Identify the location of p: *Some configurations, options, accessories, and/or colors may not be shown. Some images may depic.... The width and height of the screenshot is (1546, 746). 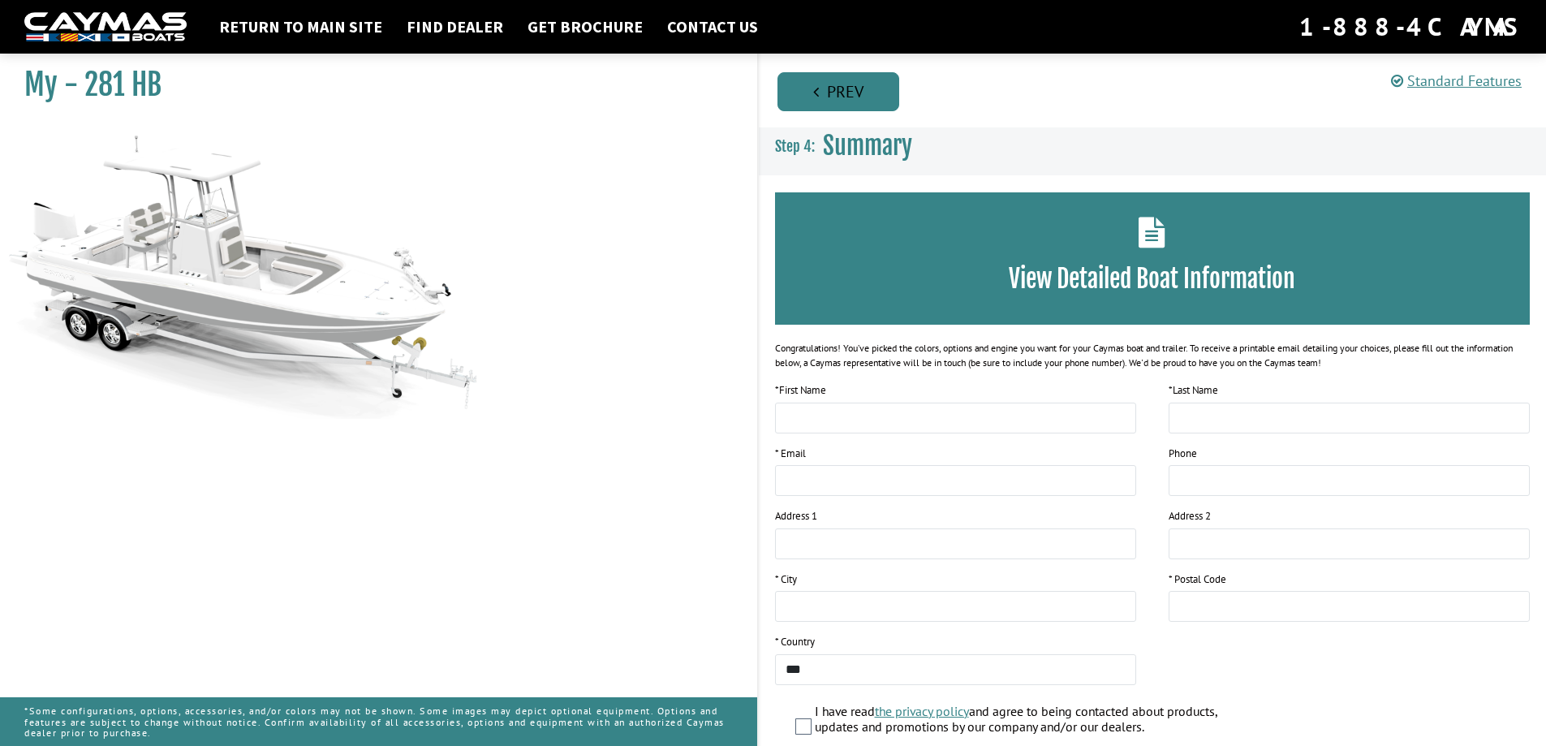
(378, 722).